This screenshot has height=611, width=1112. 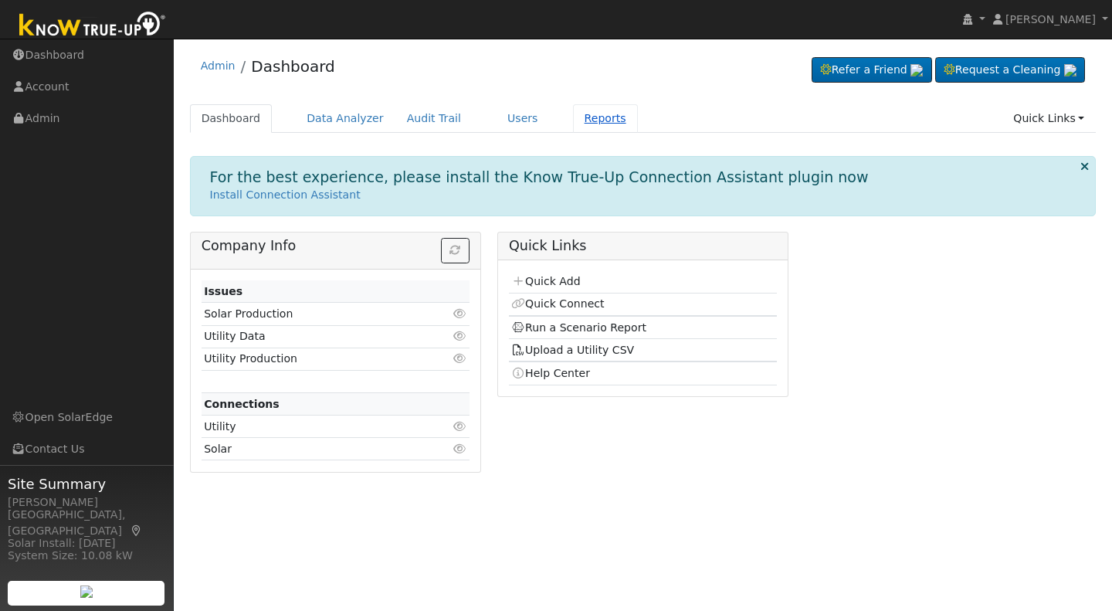 What do you see at coordinates (572, 350) in the screenshot?
I see `a: Upload a Utility CSV` at bounding box center [572, 350].